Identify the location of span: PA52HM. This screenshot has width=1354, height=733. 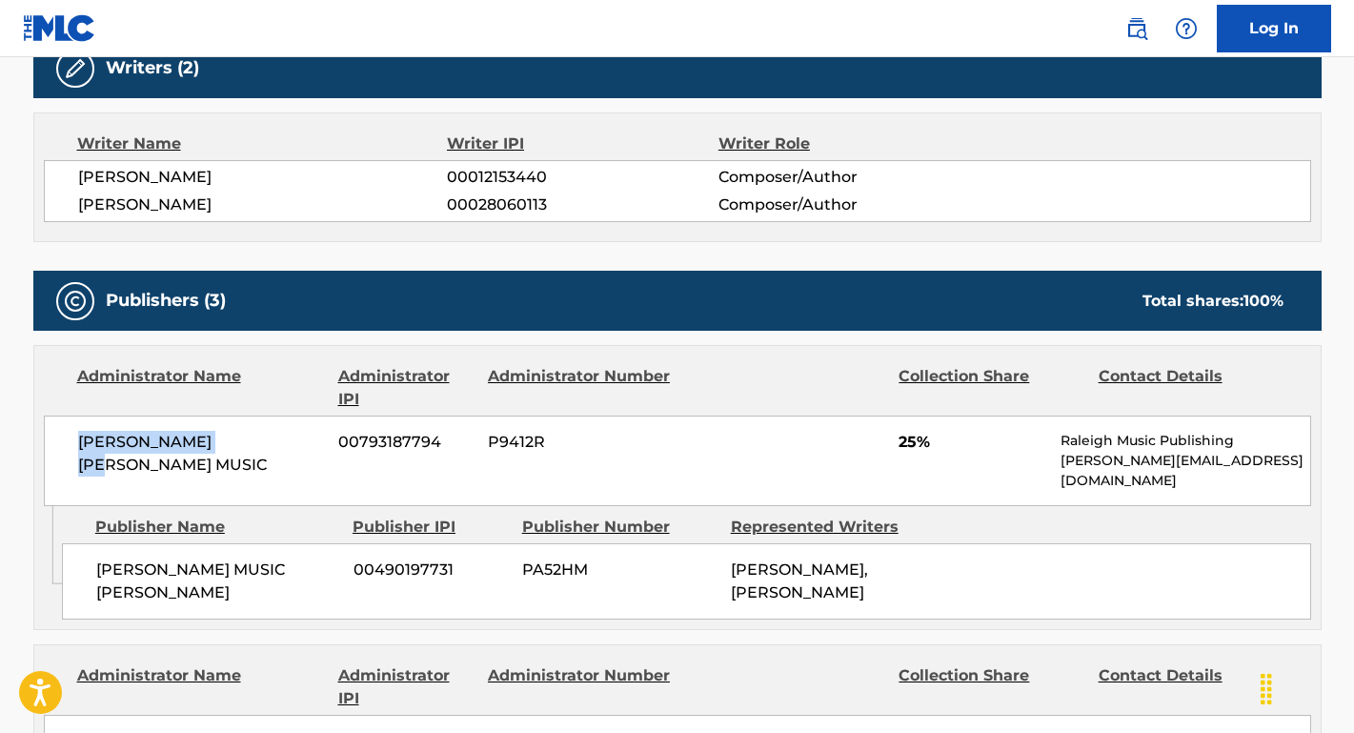
(619, 570).